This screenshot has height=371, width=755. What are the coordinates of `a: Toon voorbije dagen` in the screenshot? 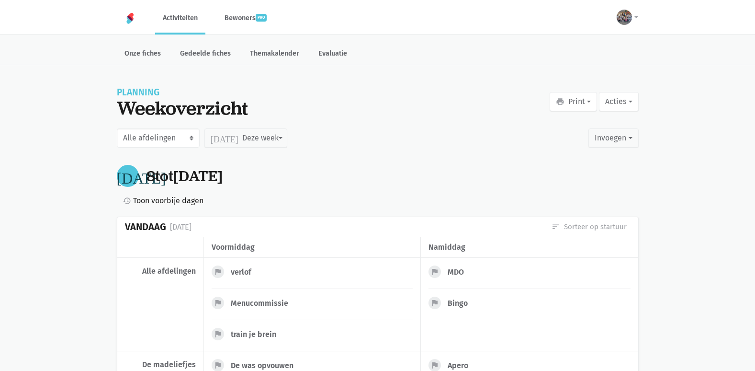 It's located at (161, 201).